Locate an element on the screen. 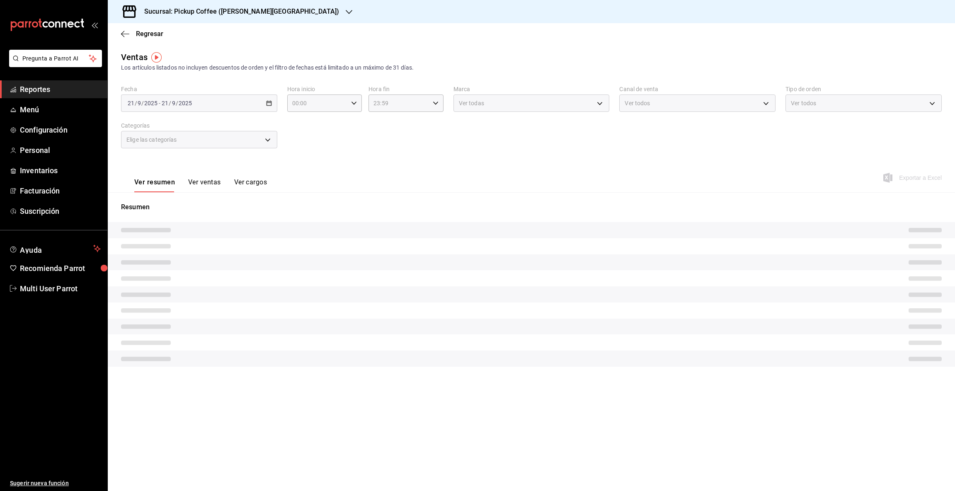 Image resolution: width=955 pixels, height=491 pixels. span: Ayuda is located at coordinates (55, 249).